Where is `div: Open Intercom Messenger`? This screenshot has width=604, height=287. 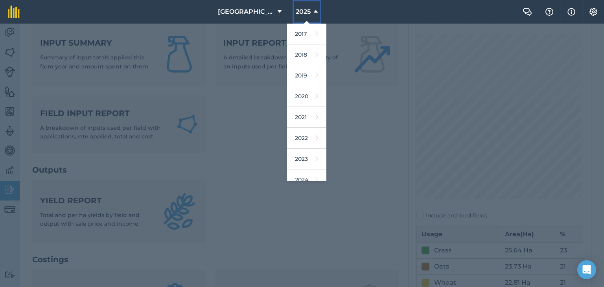
div: Open Intercom Messenger is located at coordinates (587, 270).